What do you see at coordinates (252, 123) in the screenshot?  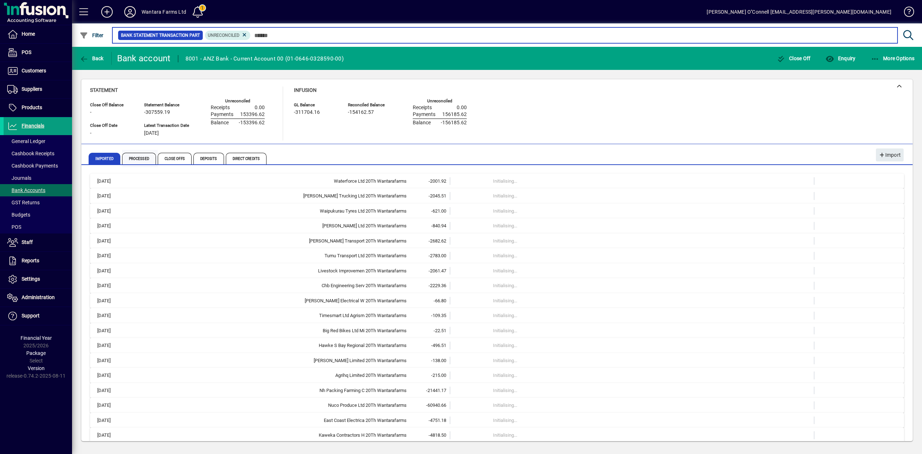 I see `span: -153396.62` at bounding box center [252, 123].